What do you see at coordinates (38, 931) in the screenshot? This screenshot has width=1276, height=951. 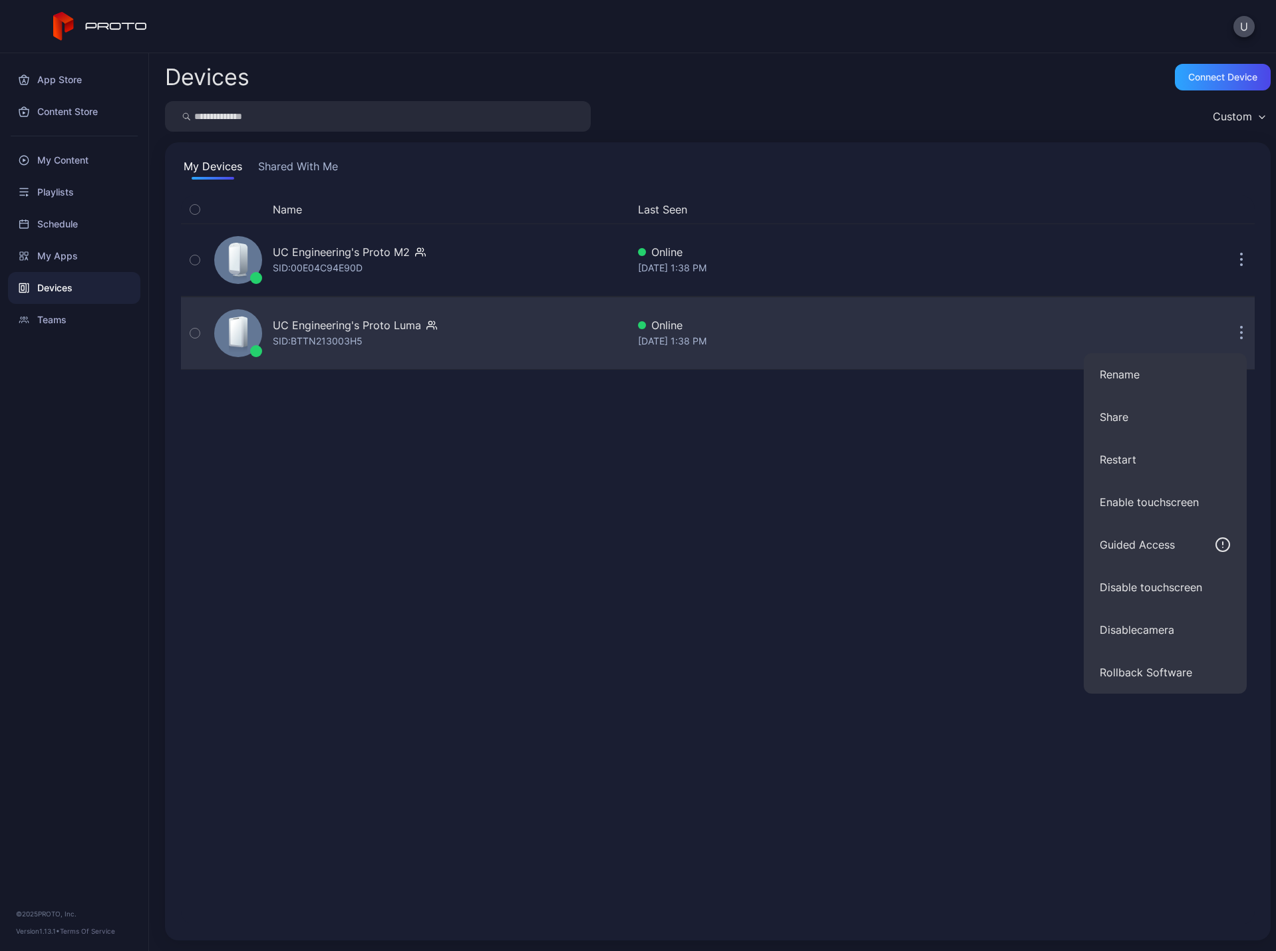 I see `span: Version 1.13.1 •` at bounding box center [38, 931].